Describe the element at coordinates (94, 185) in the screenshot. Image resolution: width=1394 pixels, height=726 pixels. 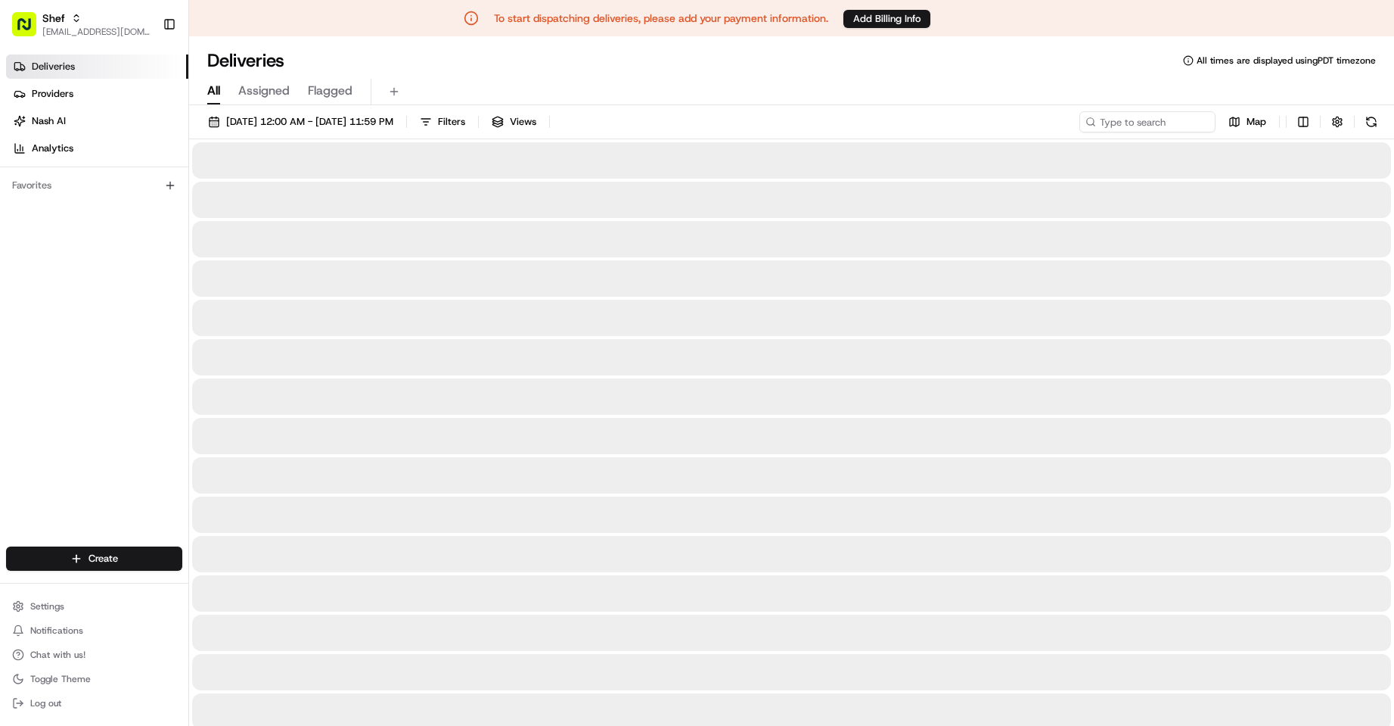
I see `div: Favorites` at that location.